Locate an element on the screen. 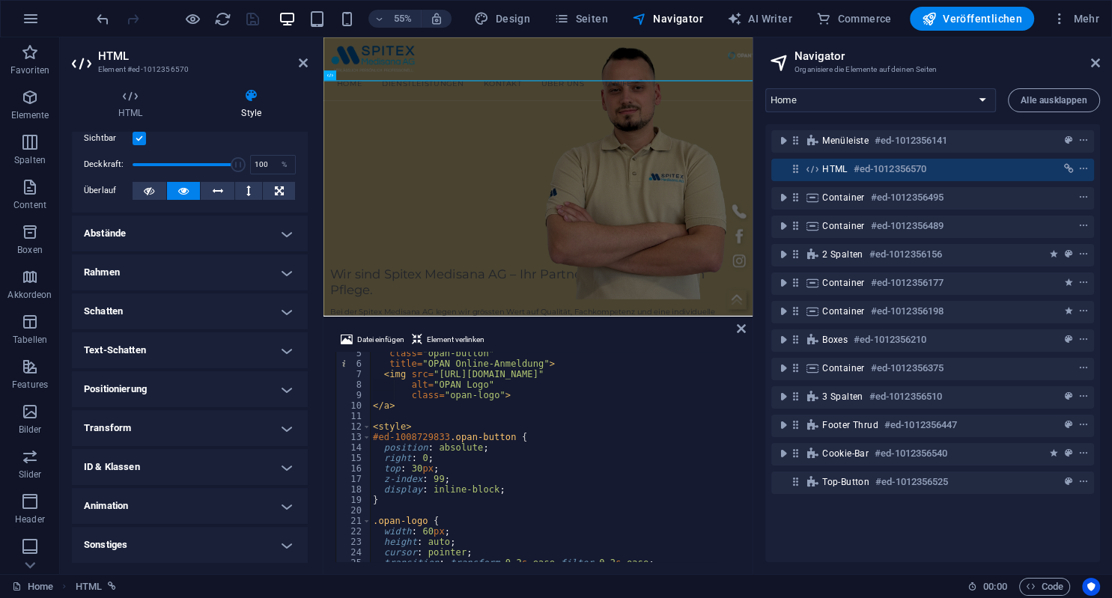 This screenshot has width=1112, height=598. nav: breadcrumb is located at coordinates (96, 587).